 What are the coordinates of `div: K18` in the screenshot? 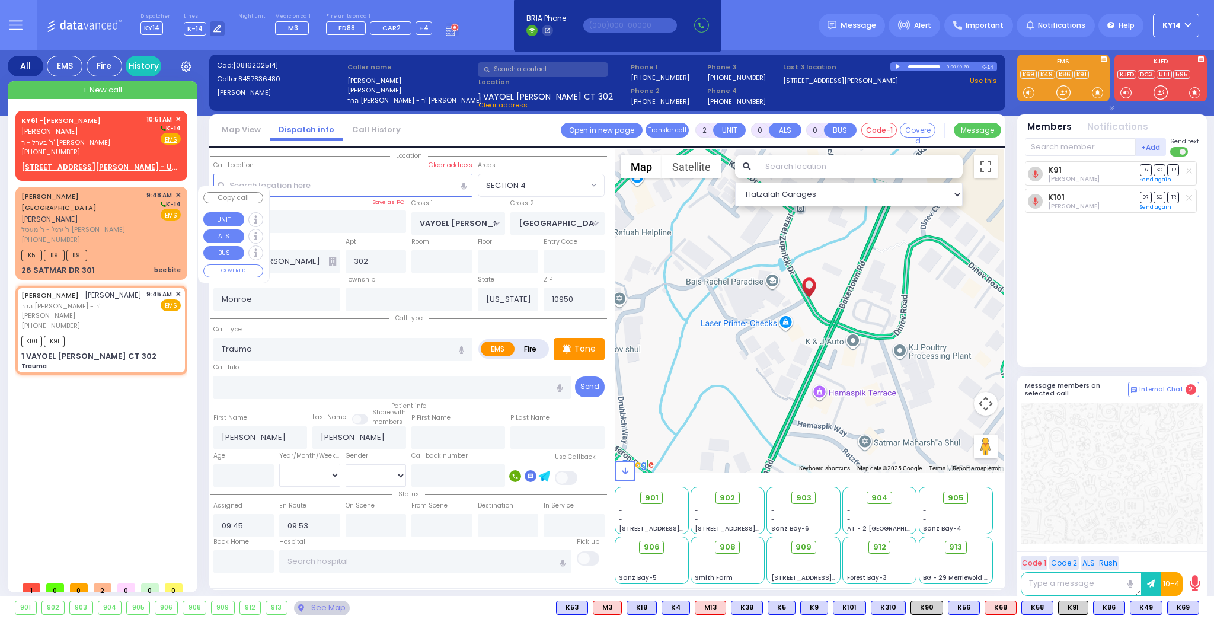 It's located at (642, 608).